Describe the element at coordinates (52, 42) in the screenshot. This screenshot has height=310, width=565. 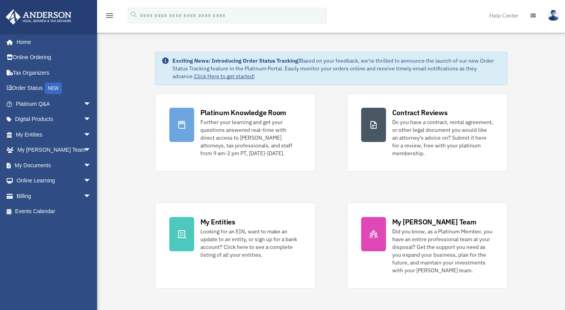
I see `a: Home` at that location.